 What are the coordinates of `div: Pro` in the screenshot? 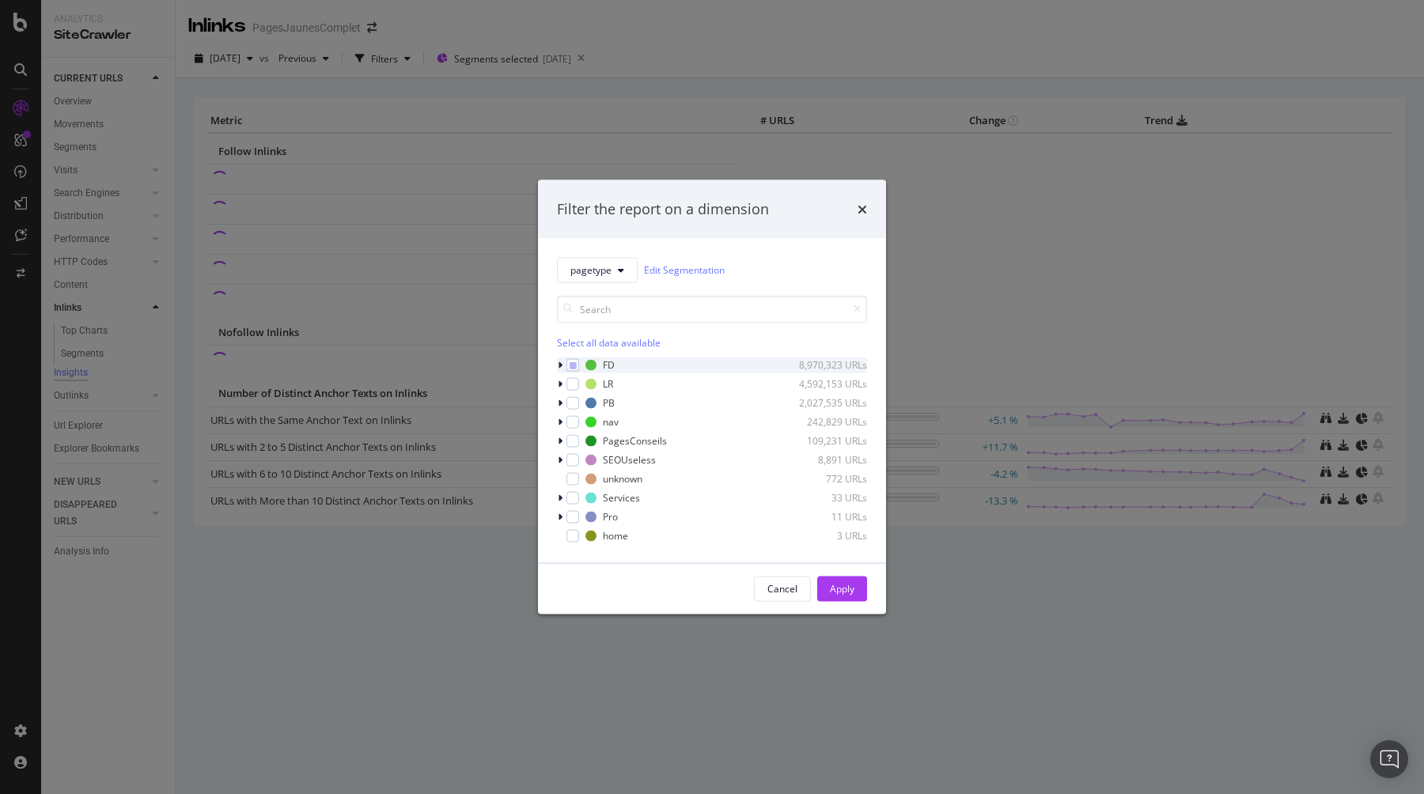 It's located at (610, 516).